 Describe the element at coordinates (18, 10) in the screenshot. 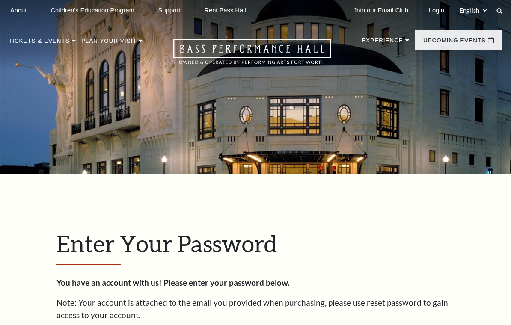

I see `p: About` at that location.